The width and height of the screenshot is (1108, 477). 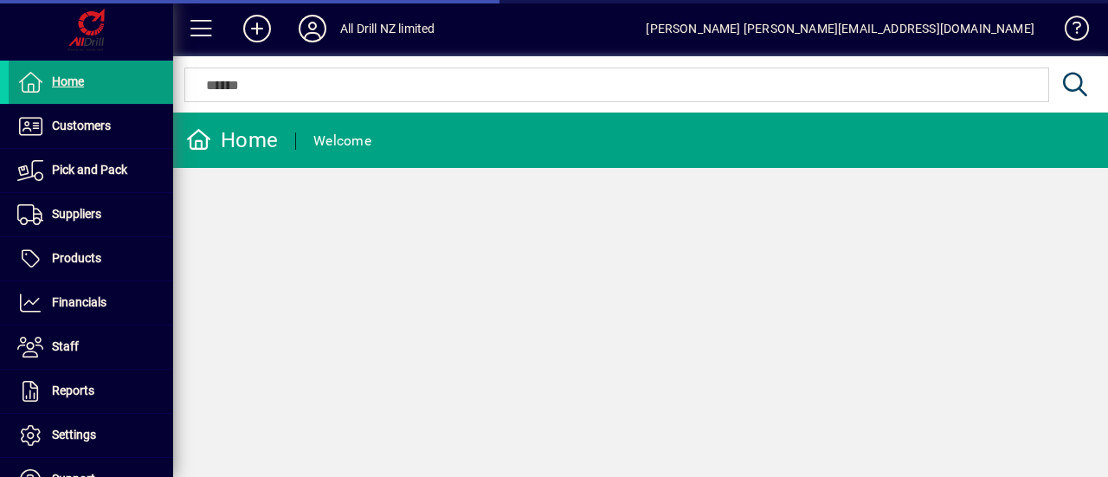 I want to click on a: Knowledge Base, so click(x=1069, y=31).